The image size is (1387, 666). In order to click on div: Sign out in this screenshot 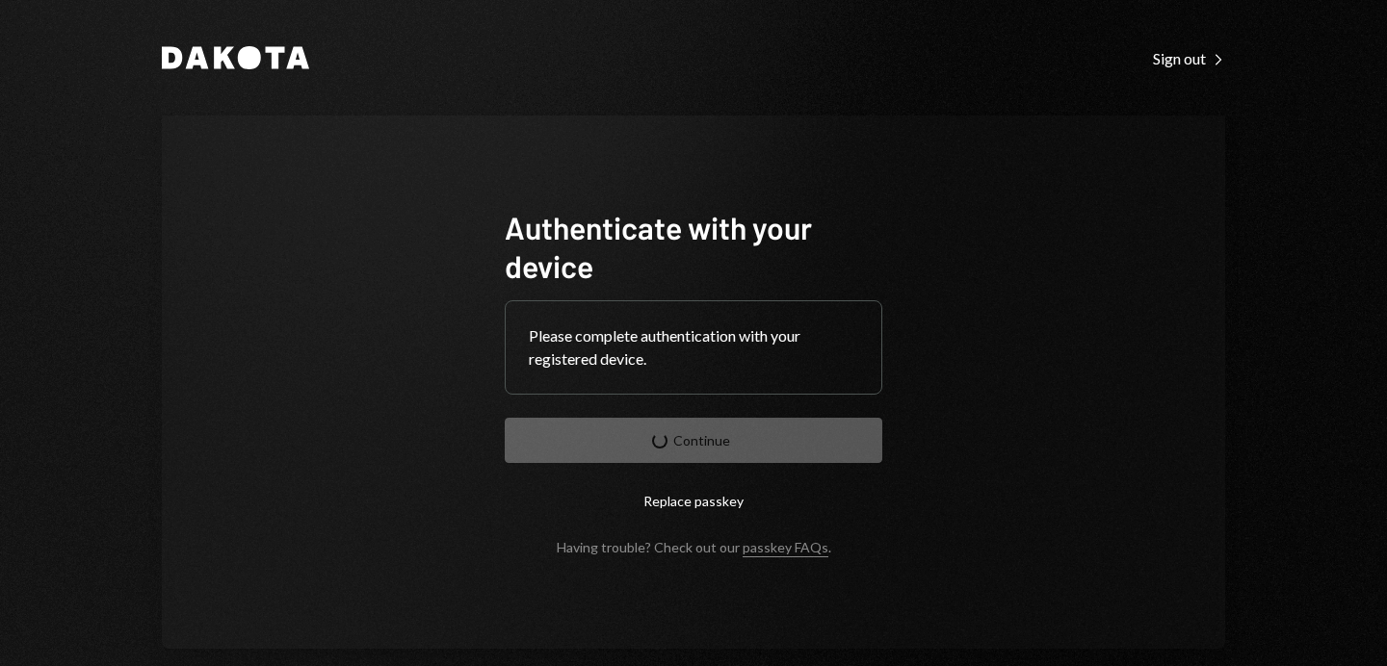, I will do `click(1188, 59)`.